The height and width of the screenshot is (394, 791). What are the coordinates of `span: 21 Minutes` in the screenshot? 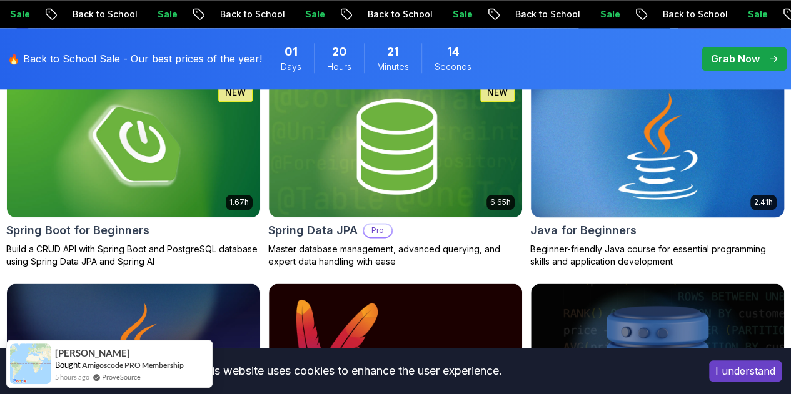 It's located at (392, 52).